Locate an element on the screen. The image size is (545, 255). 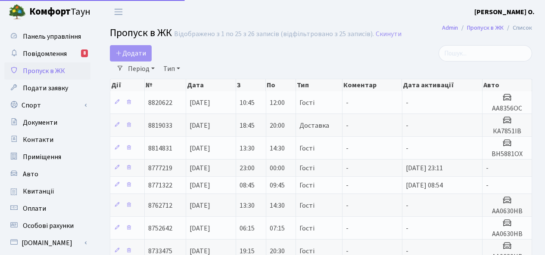
th: Коментар is located at coordinates (372, 85).